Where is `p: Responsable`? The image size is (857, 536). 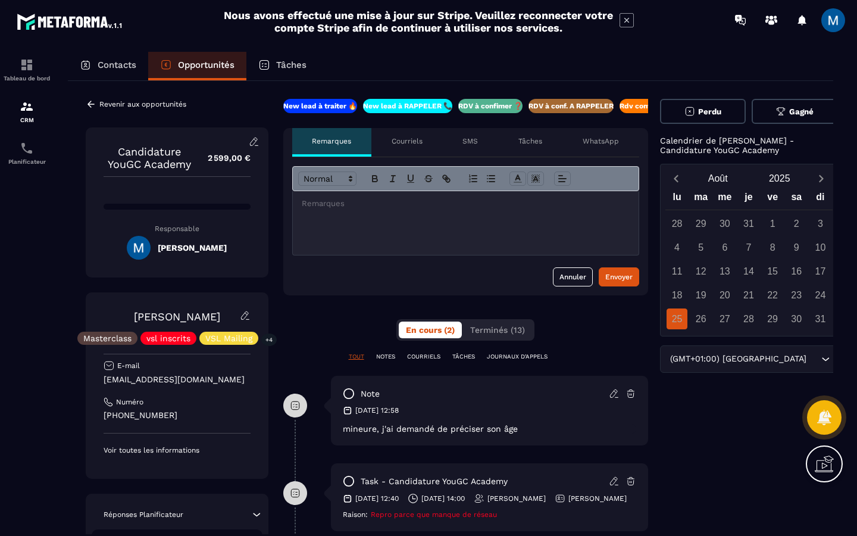 p: Responsable is located at coordinates (177, 229).